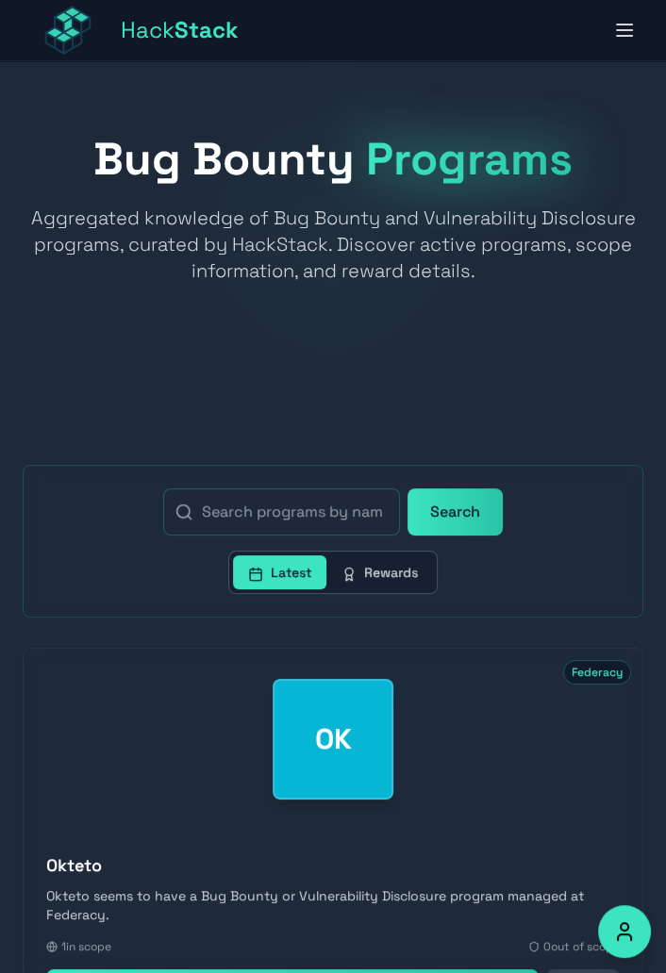 The image size is (666, 973). I want to click on span: Federacy, so click(597, 672).